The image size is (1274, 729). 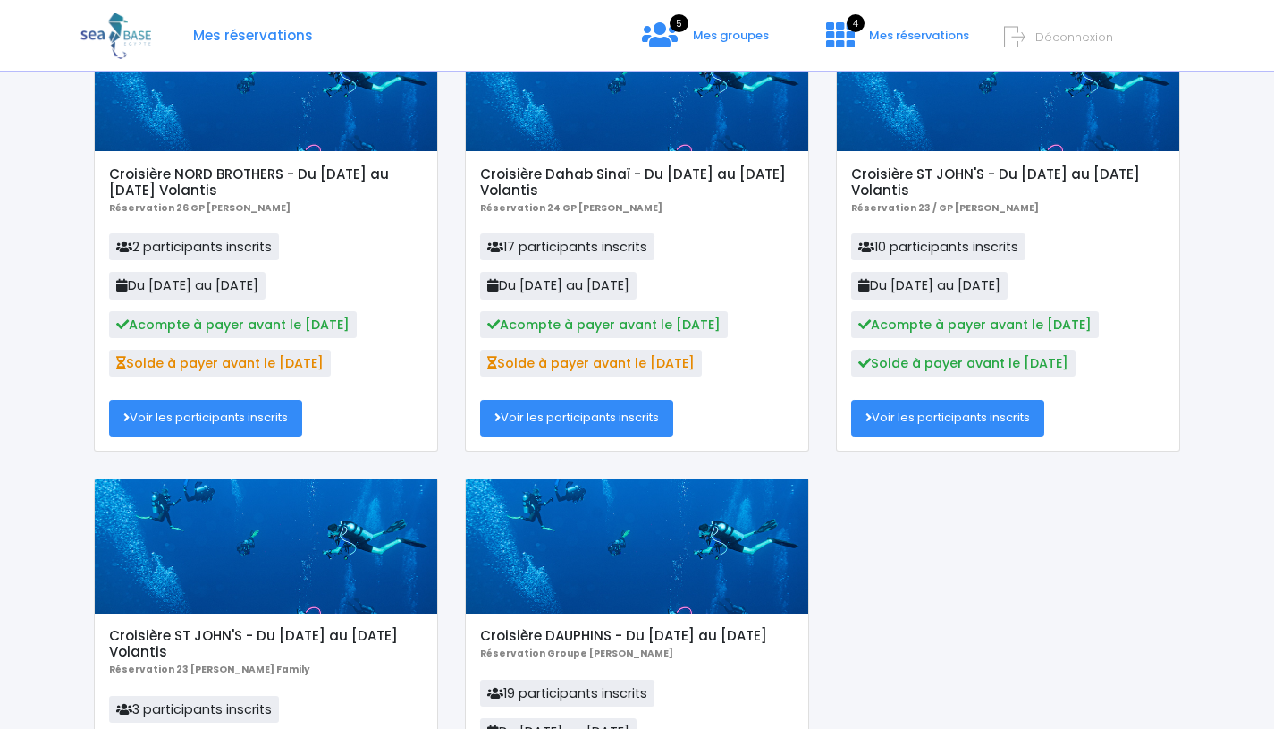 I want to click on span: Mes groupes, so click(x=730, y=35).